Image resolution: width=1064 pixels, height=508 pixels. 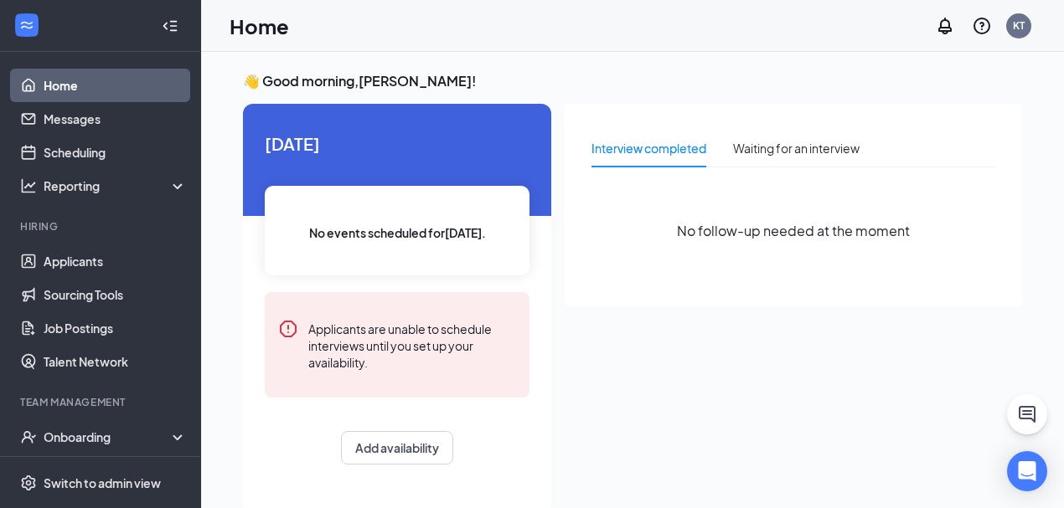 What do you see at coordinates (116, 186) in the screenshot?
I see `div: Reporting` at bounding box center [116, 186].